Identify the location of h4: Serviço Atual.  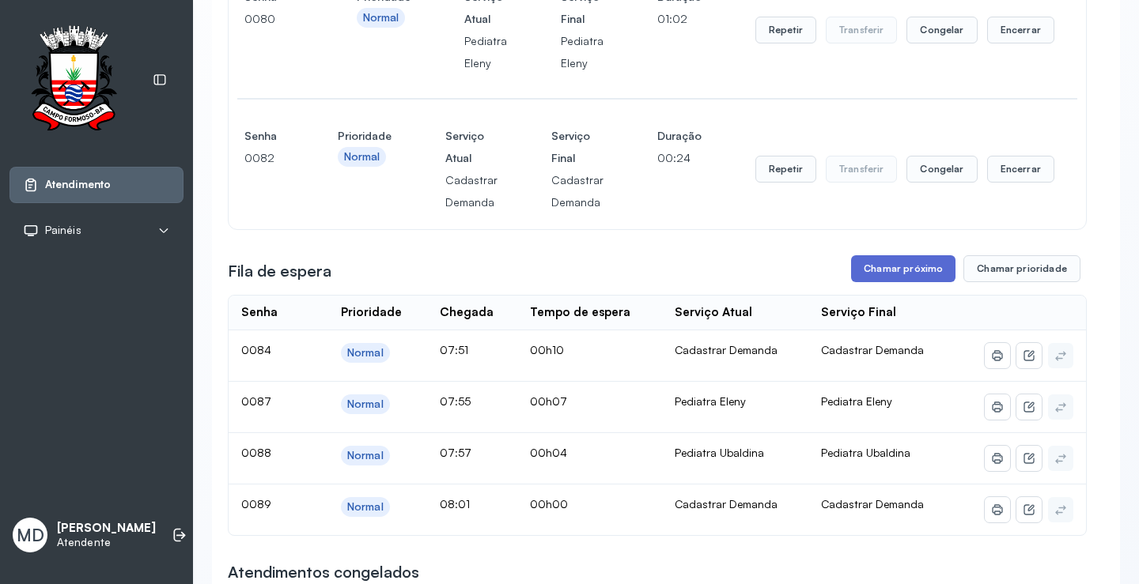
(471, 147).